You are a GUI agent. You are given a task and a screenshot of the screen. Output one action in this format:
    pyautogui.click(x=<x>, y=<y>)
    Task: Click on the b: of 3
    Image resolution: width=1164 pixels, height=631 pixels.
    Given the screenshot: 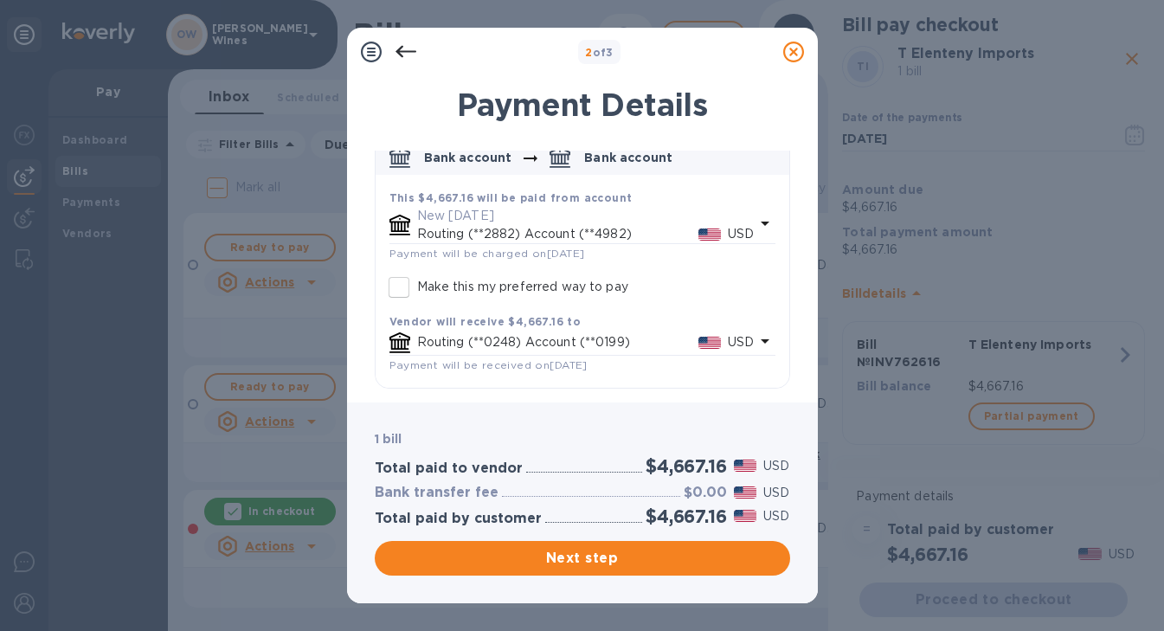 What is the action you would take?
    pyautogui.click(x=599, y=52)
    